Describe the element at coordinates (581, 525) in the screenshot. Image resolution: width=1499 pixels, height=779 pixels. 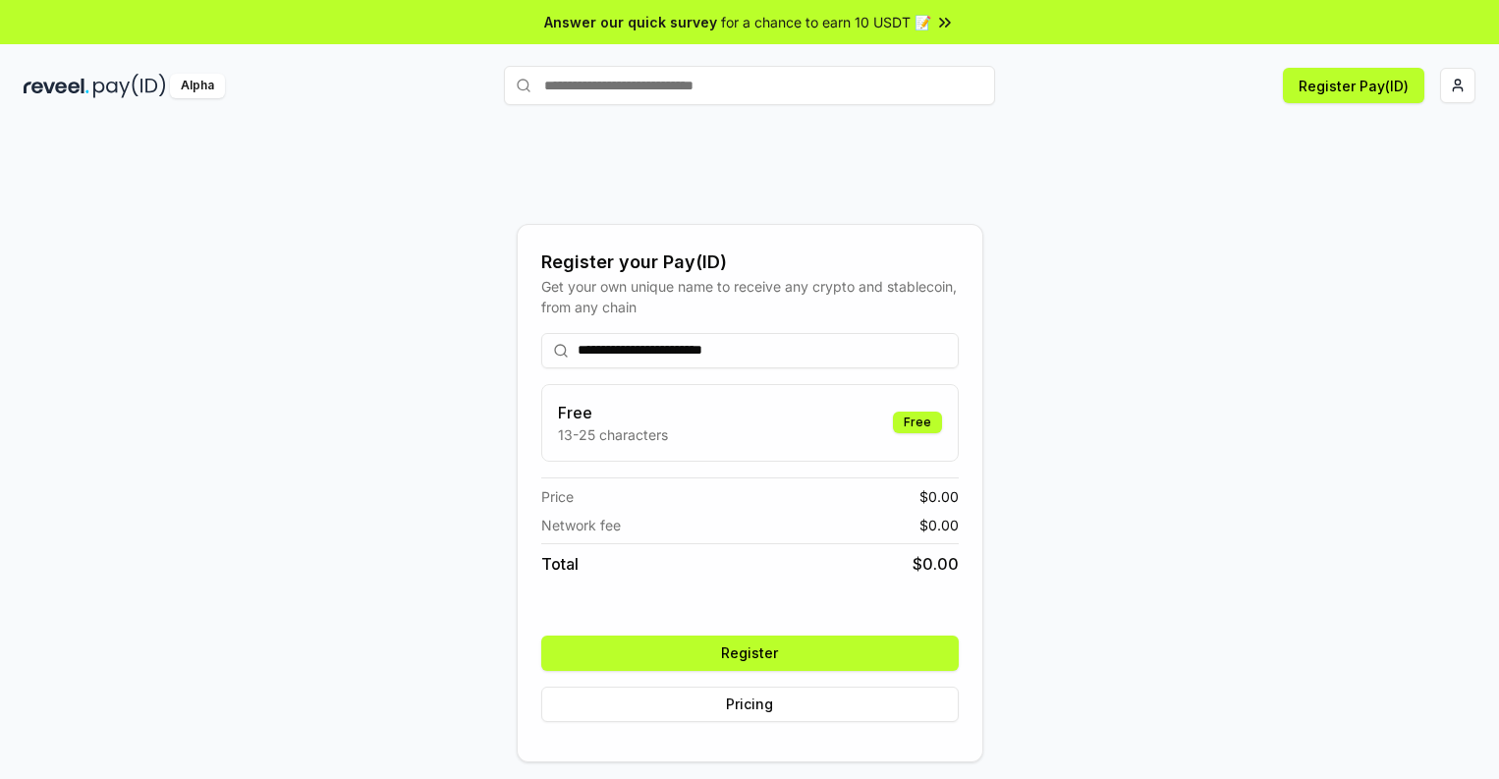
I see `span: Network fee` at that location.